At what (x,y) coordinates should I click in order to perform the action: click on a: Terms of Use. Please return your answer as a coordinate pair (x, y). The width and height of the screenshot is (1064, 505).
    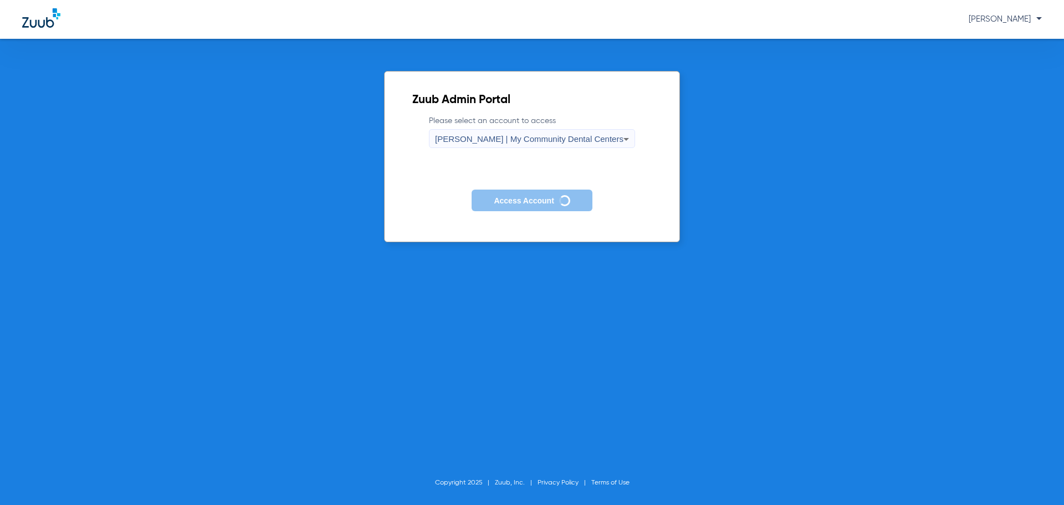
    Looking at the image, I should click on (610, 482).